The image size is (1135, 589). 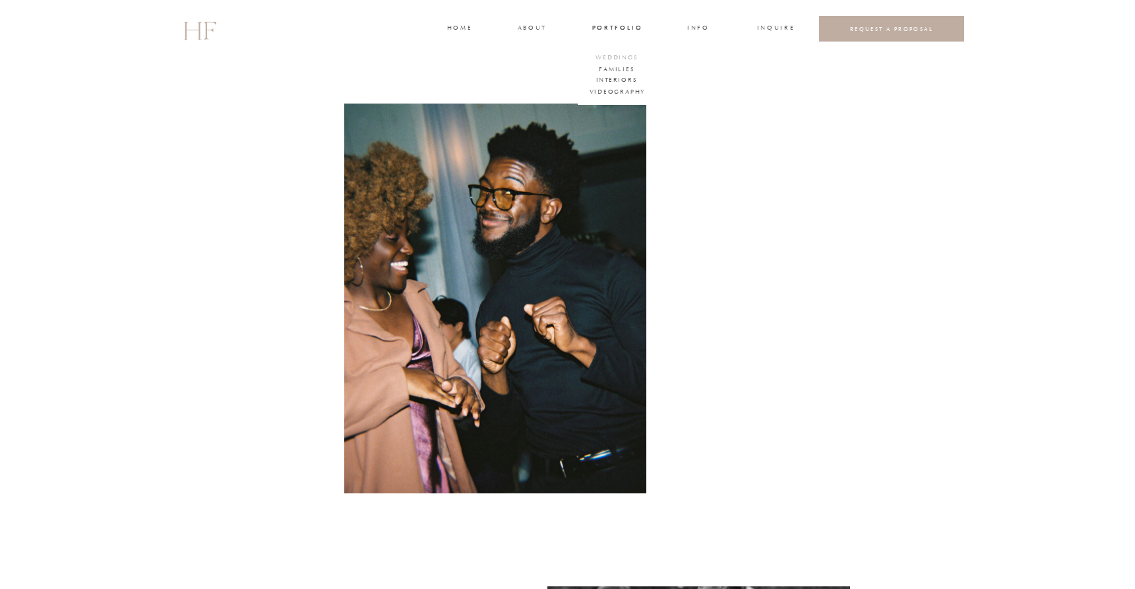 What do you see at coordinates (892, 28) in the screenshot?
I see `h3: REQUEST A PROPOSAL` at bounding box center [892, 28].